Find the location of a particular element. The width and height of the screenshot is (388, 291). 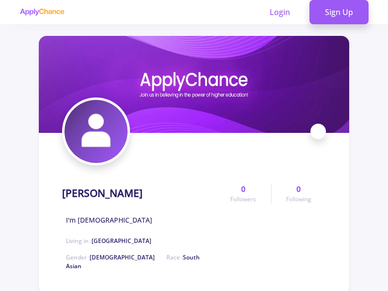

img: applychance logo text only is located at coordinates (42, 12).